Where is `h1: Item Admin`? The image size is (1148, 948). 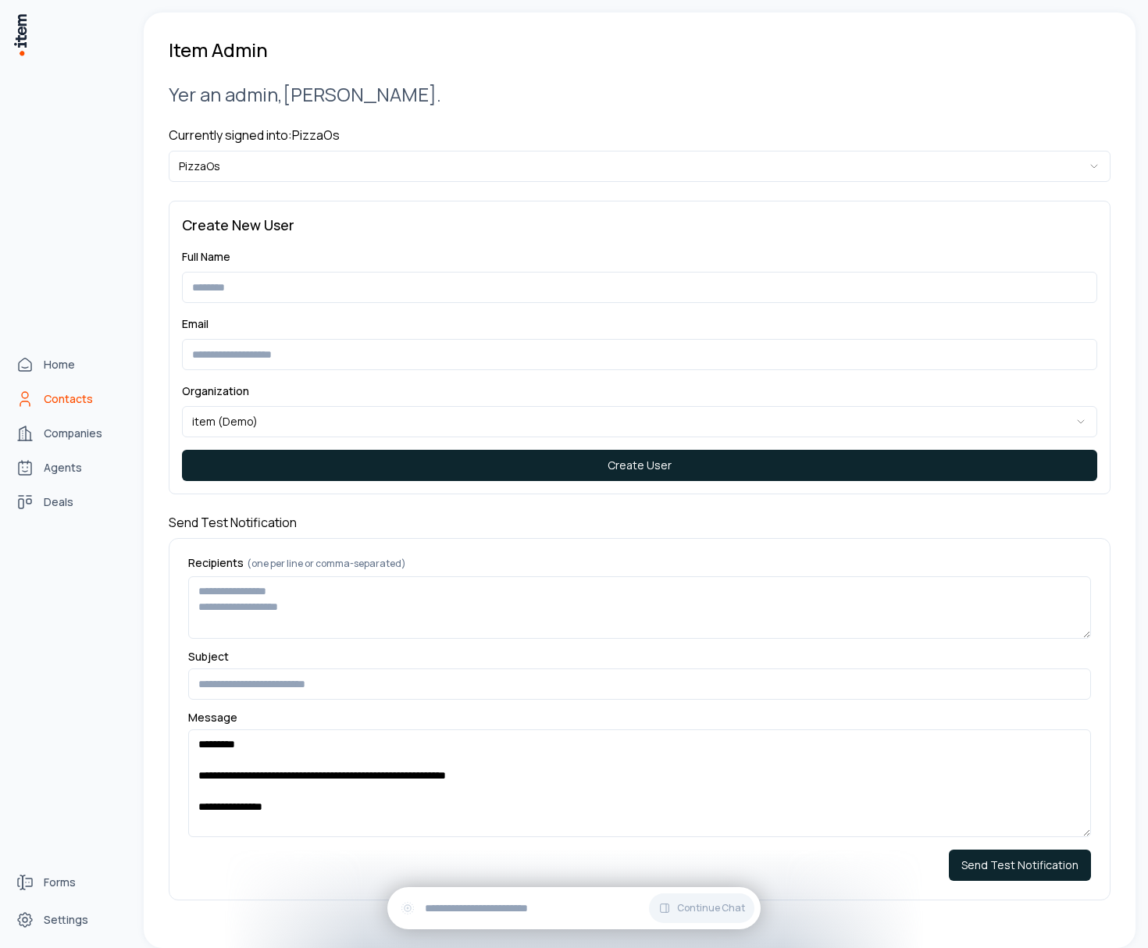 h1: Item Admin is located at coordinates (218, 50).